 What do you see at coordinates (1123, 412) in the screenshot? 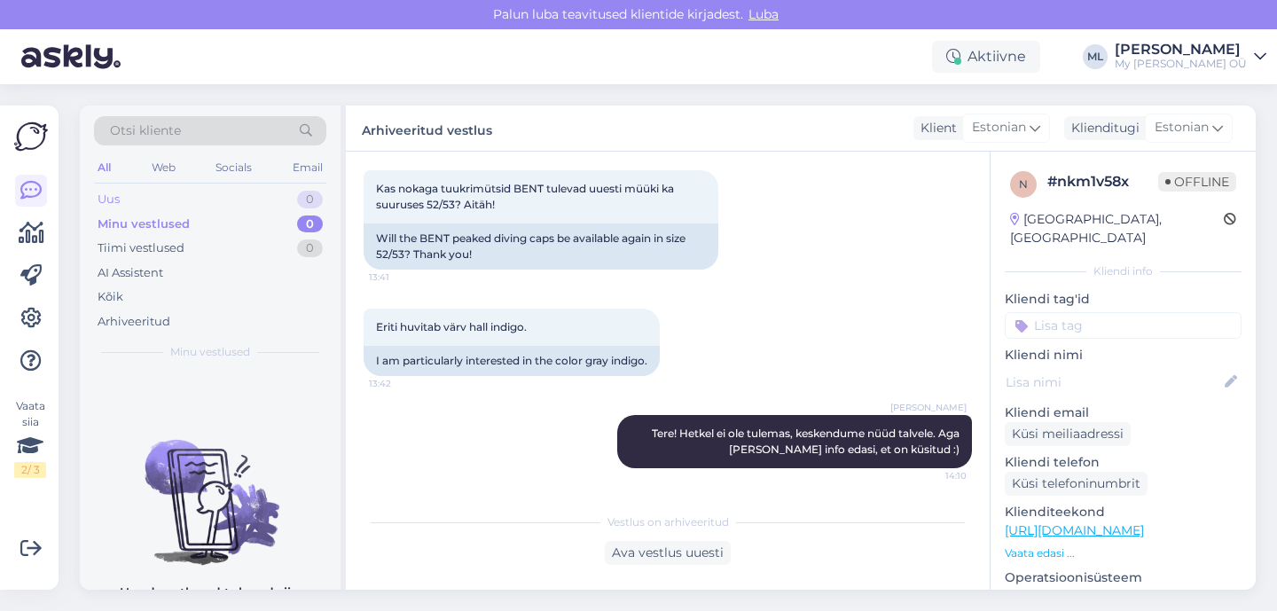
I see `p: Kliendi email` at bounding box center [1123, 412].